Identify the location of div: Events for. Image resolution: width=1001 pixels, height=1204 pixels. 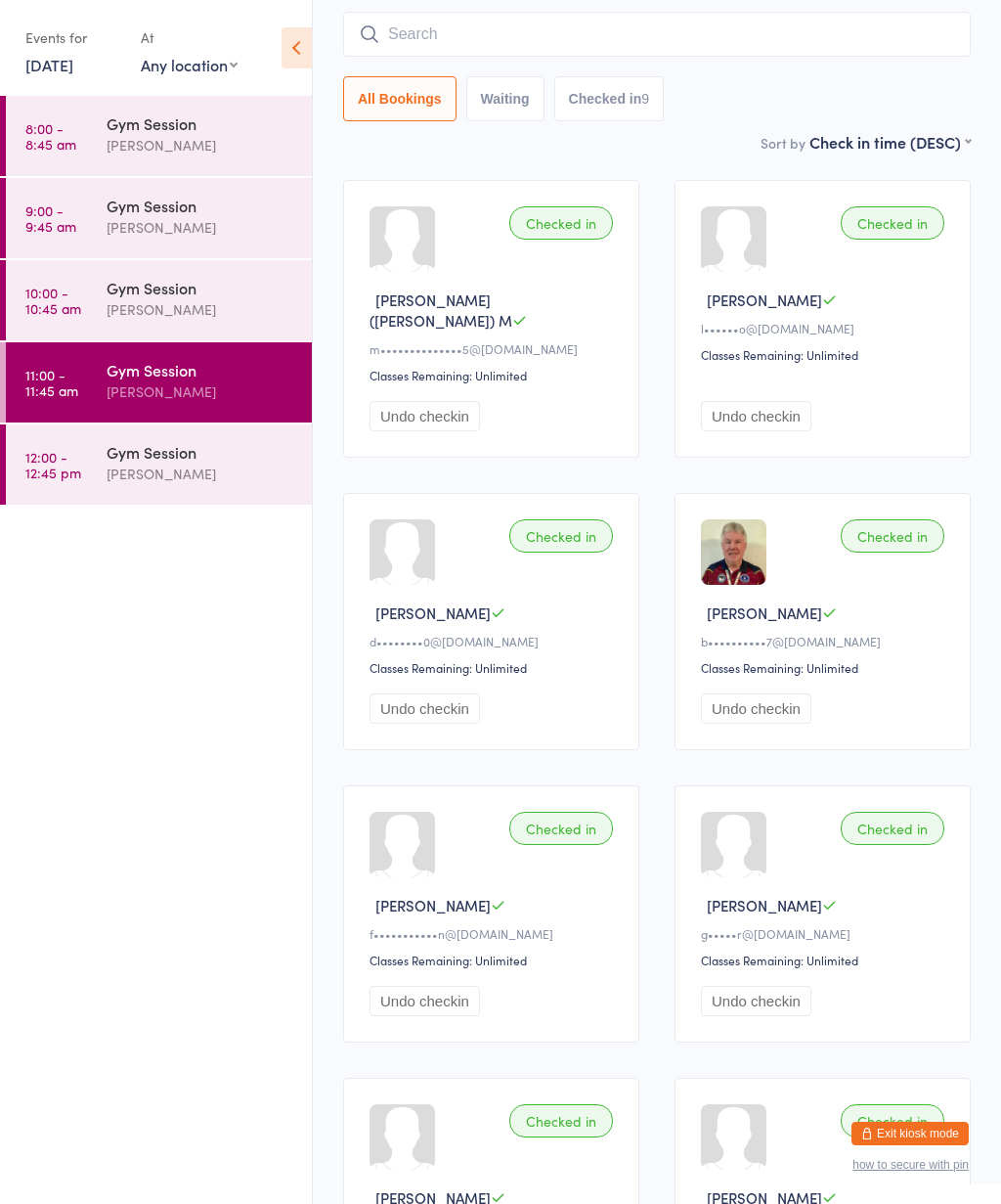
(73, 38).